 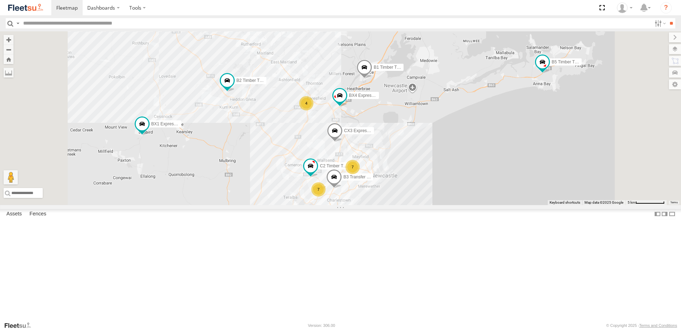 I want to click on div: Version: 306.00, so click(x=322, y=326).